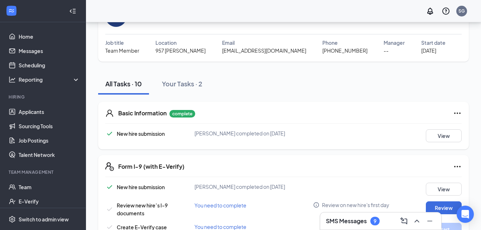  Describe the element at coordinates (228, 43) in the screenshot. I see `span: Email` at that location.